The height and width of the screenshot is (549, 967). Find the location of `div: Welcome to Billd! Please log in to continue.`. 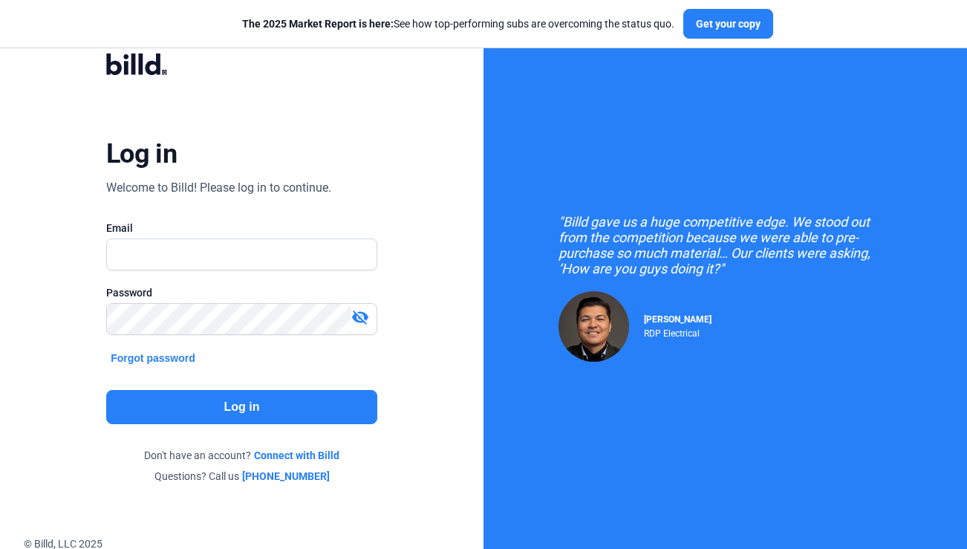

div: Welcome to Billd! Please log in to continue. is located at coordinates (218, 188).